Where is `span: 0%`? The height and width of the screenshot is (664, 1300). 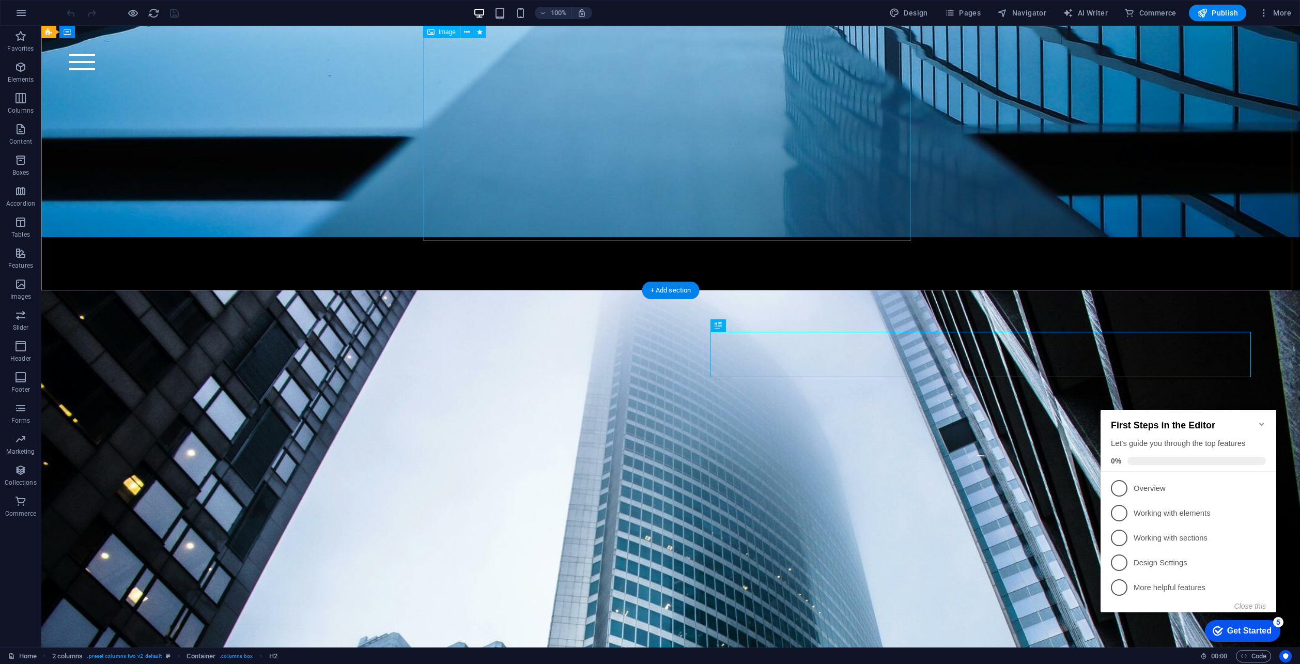
span: 0% is located at coordinates (23, 66).